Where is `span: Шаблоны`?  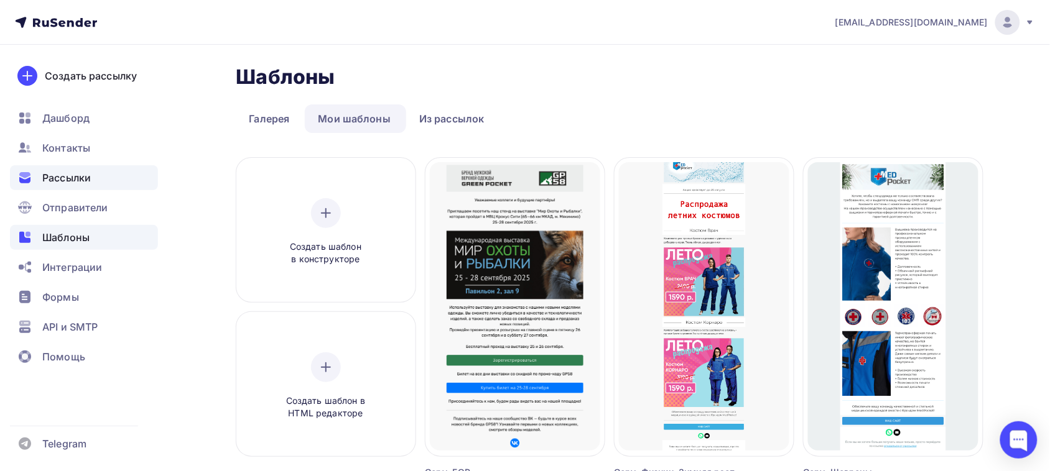
span: Шаблоны is located at coordinates (66, 238).